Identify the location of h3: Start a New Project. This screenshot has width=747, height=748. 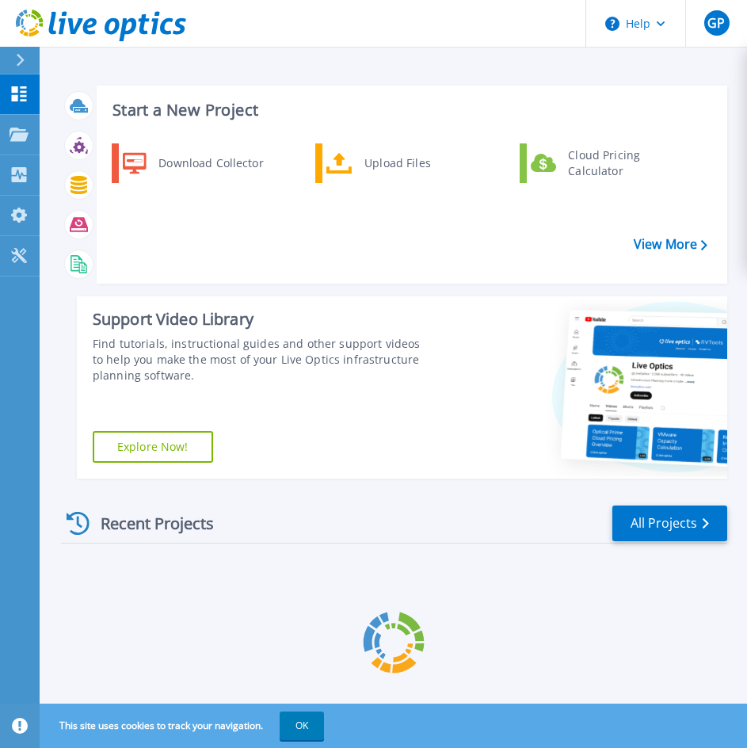
(409, 110).